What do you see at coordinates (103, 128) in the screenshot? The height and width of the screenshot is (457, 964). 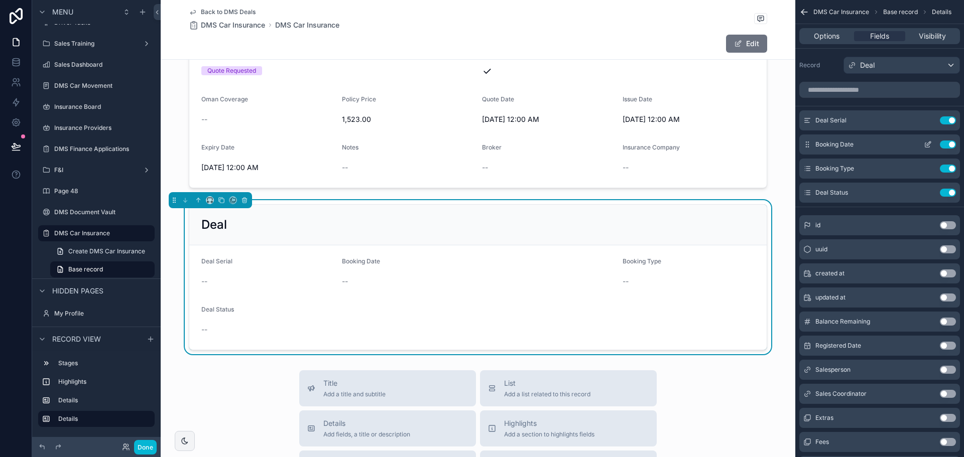 I see `label: Insurance Providers` at bounding box center [103, 128].